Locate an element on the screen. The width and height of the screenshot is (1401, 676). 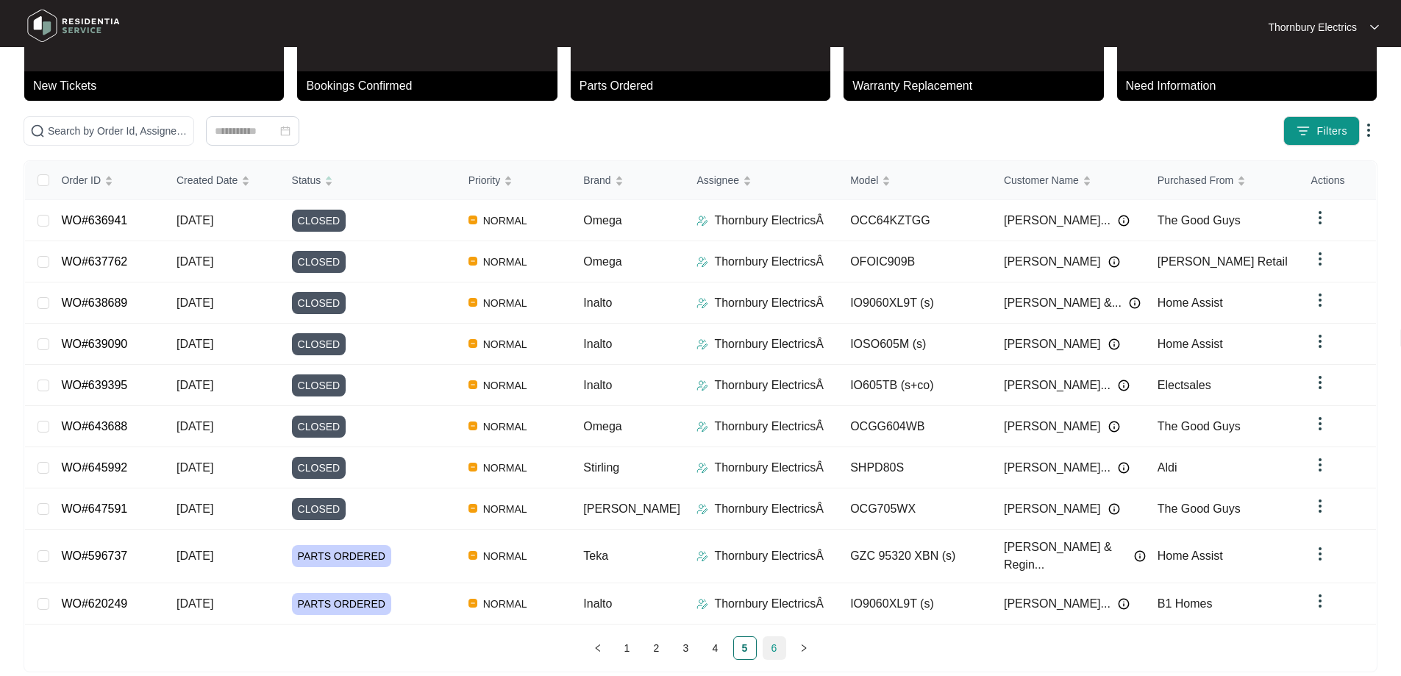
th: Actions is located at coordinates (1337, 180).